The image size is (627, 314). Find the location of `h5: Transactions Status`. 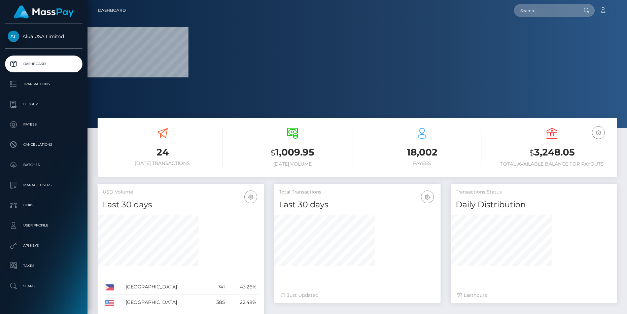

h5: Transactions Status is located at coordinates (533, 192).